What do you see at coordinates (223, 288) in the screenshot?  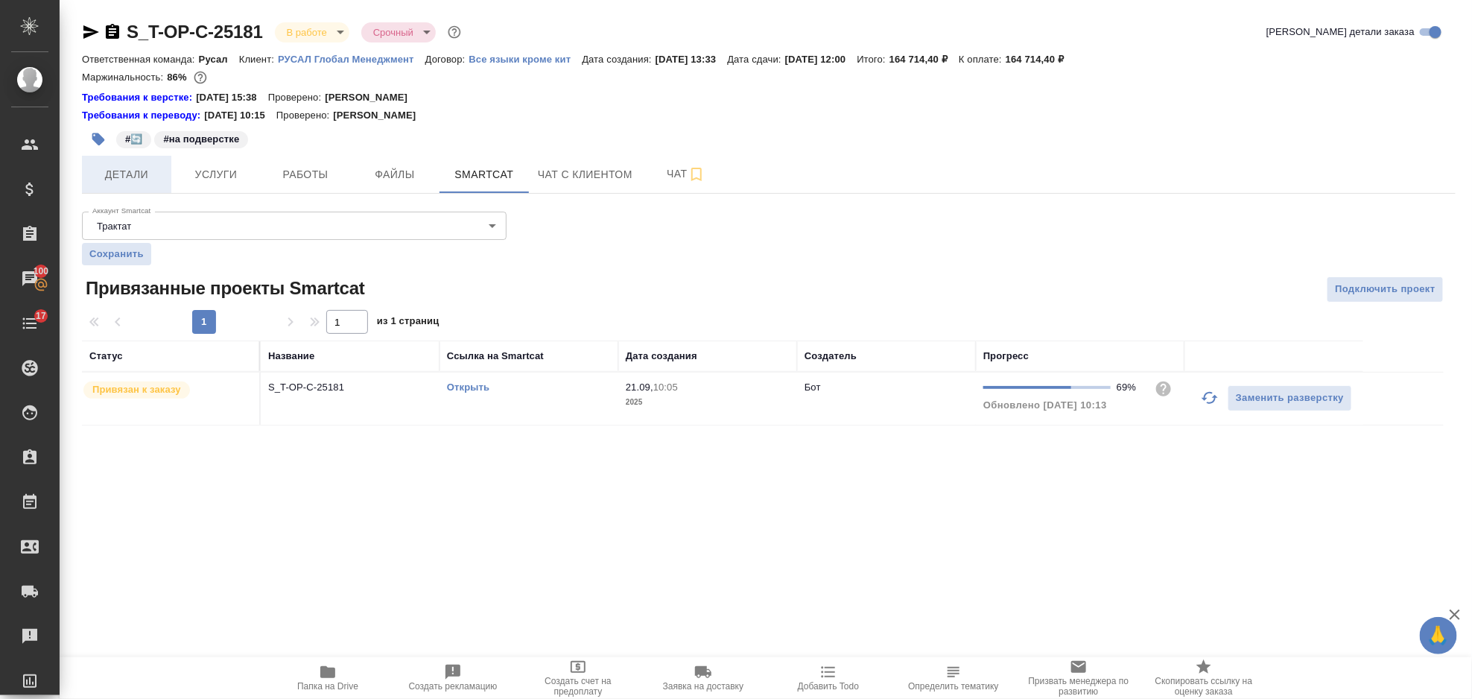 I see `span: Привязанные проекты Smartcat` at bounding box center [223, 288].